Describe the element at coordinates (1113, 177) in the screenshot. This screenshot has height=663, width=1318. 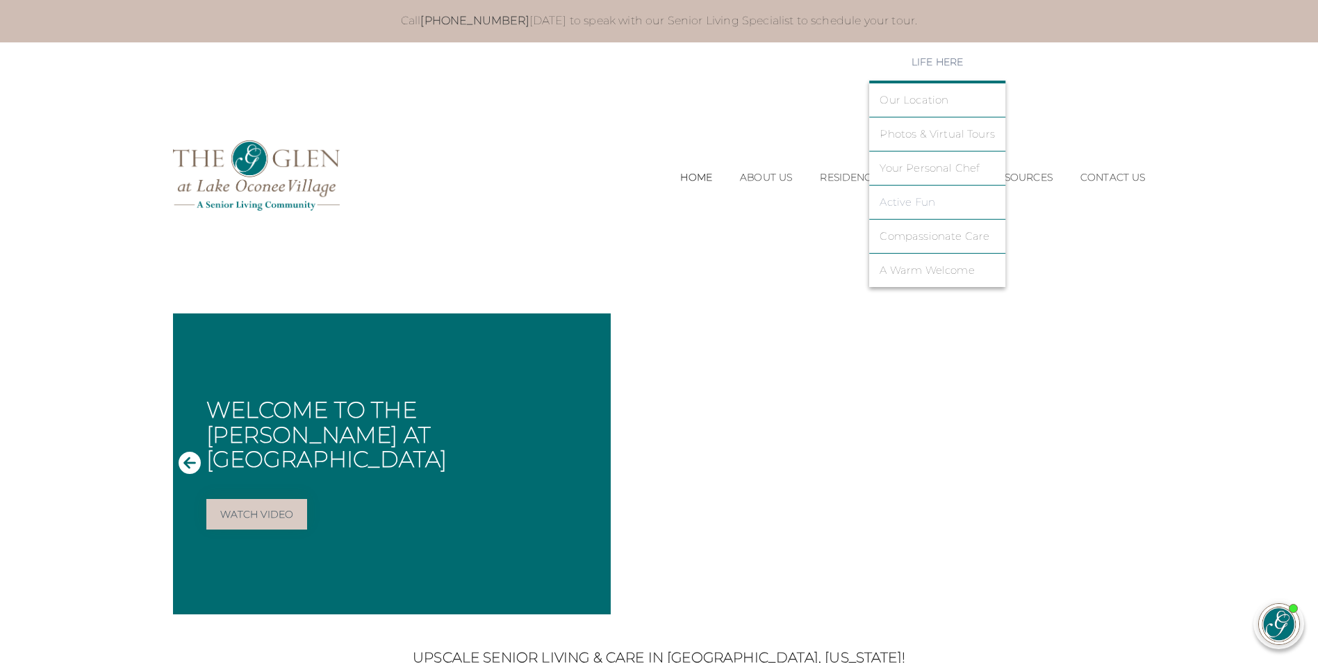
I see `a: Contact Us` at that location.